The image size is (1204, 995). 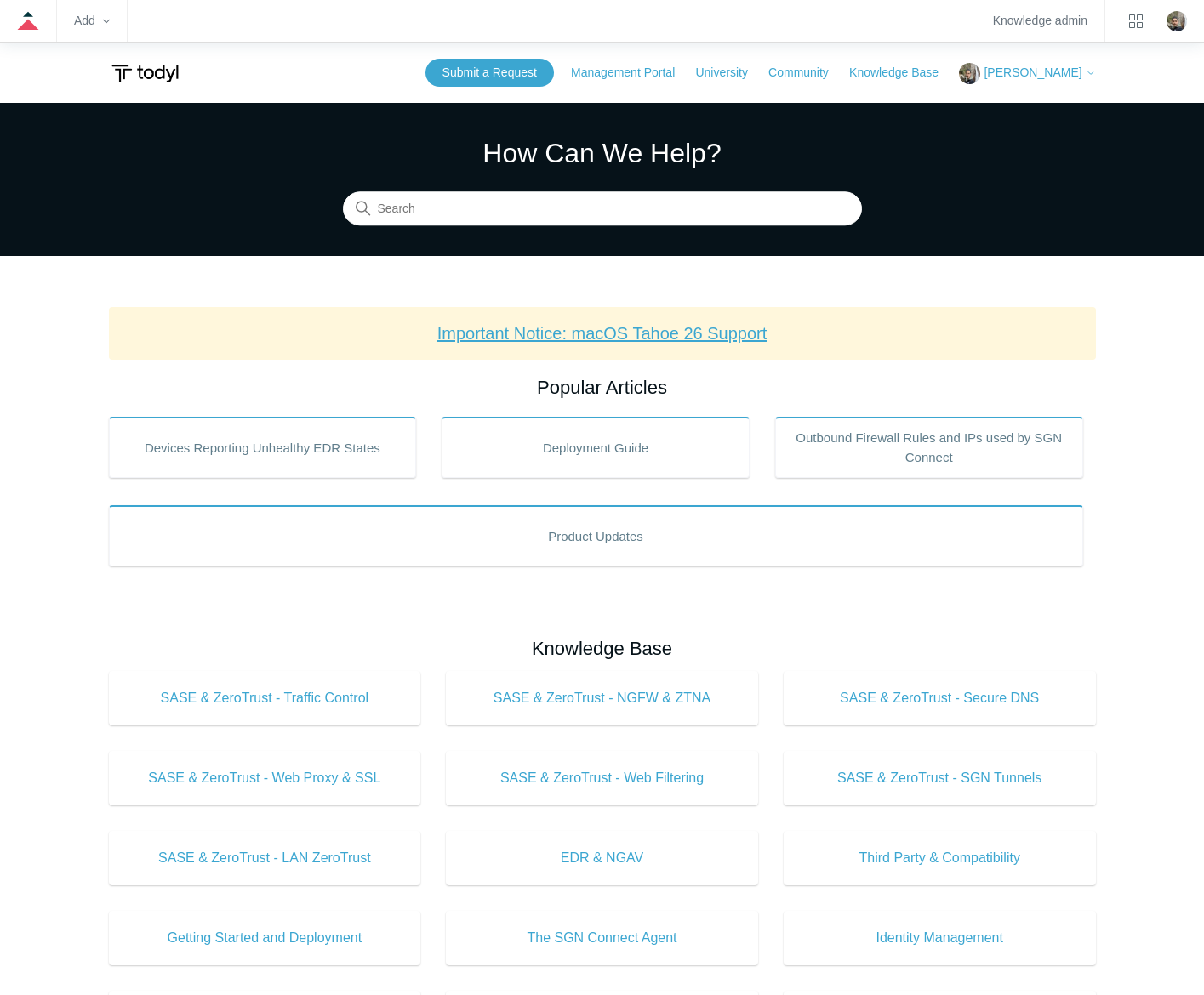 I want to click on a: SASE & ZeroTrust - SGN Tunnels, so click(x=940, y=779).